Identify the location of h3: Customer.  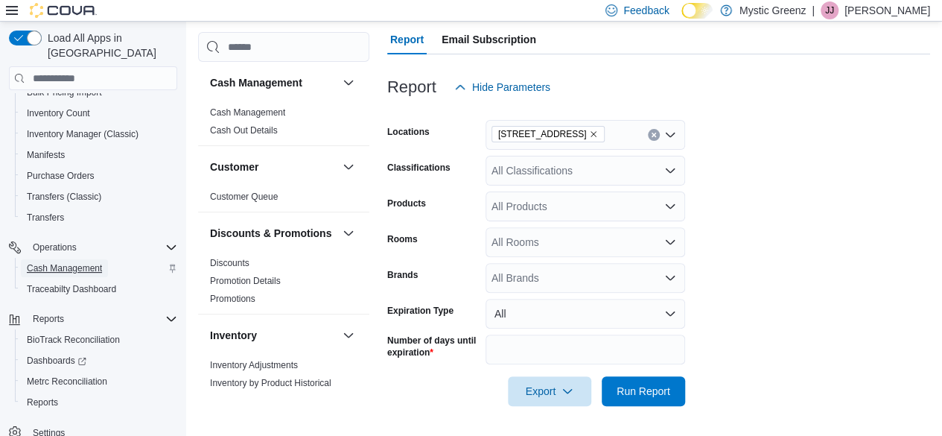
(234, 167).